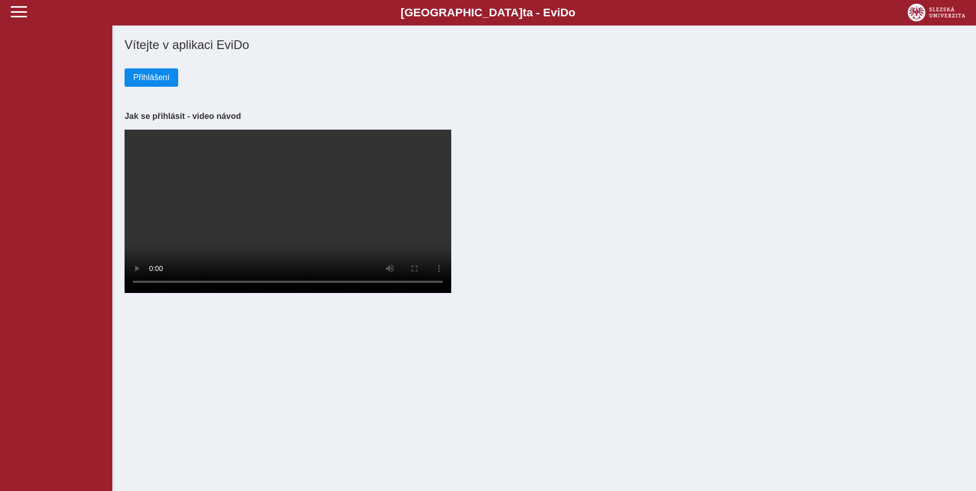 This screenshot has height=491, width=976. What do you see at coordinates (288, 211) in the screenshot?
I see `video: Your browser does not support the video tag.` at bounding box center [288, 211].